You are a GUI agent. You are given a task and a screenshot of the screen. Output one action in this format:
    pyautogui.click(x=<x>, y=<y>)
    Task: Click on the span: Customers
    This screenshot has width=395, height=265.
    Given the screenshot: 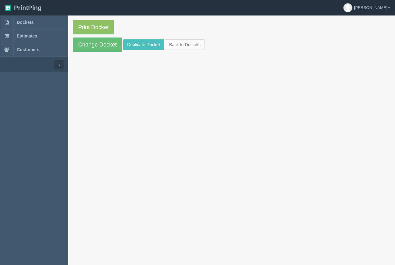 What is the action you would take?
    pyautogui.click(x=28, y=50)
    